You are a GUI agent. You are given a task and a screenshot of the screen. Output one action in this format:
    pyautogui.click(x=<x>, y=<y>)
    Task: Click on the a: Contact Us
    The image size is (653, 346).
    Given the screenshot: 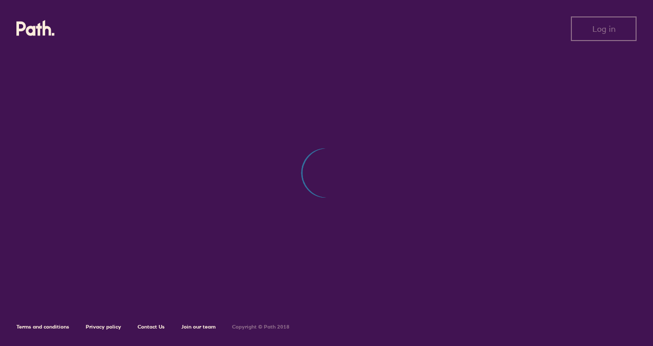 What is the action you would take?
    pyautogui.click(x=151, y=326)
    